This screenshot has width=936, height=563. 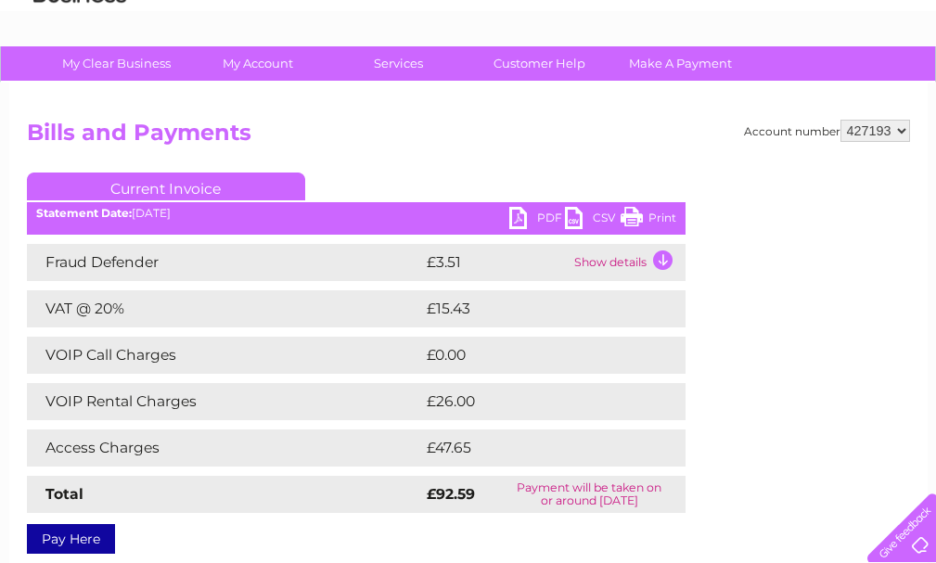 I want to click on b: Statement Date:, so click(x=83, y=212).